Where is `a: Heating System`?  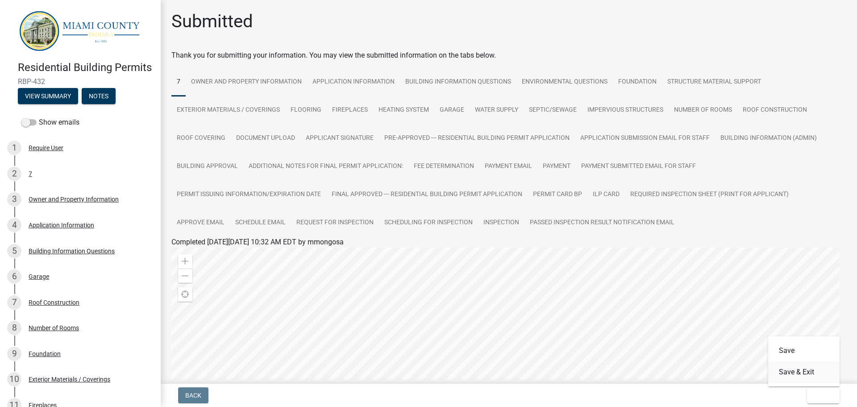
a: Heating System is located at coordinates (403, 110).